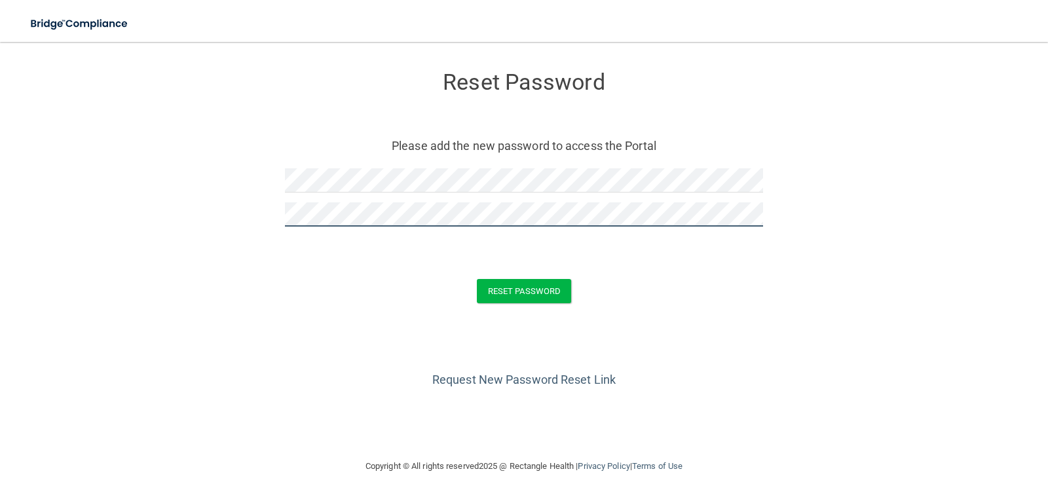 This screenshot has width=1048, height=501. I want to click on a: Privacy Policy, so click(603, 466).